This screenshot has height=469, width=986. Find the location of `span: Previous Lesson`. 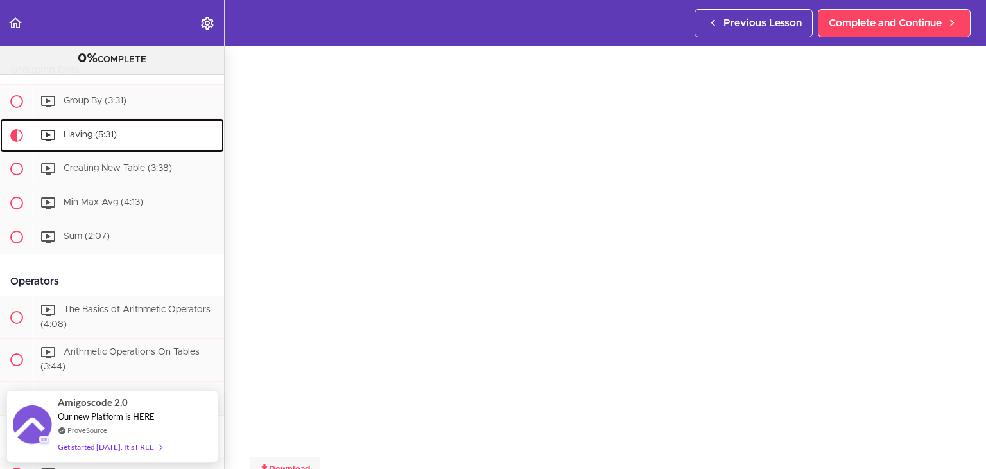

span: Previous Lesson is located at coordinates (763, 23).